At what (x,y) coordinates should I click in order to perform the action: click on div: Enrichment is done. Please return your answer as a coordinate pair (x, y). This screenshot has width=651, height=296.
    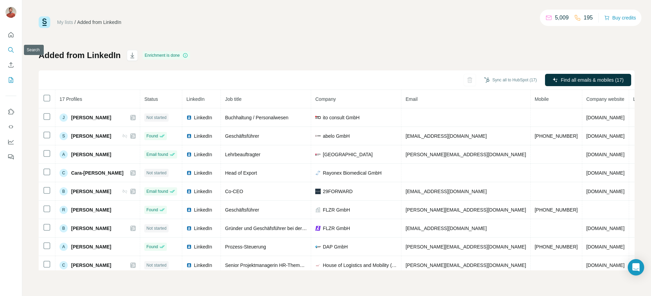
    Looking at the image, I should click on (166, 55).